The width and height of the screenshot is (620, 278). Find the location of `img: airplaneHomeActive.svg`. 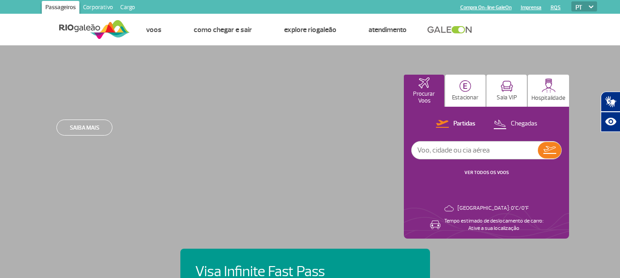

img: airplaneHomeActive.svg is located at coordinates (424, 83).